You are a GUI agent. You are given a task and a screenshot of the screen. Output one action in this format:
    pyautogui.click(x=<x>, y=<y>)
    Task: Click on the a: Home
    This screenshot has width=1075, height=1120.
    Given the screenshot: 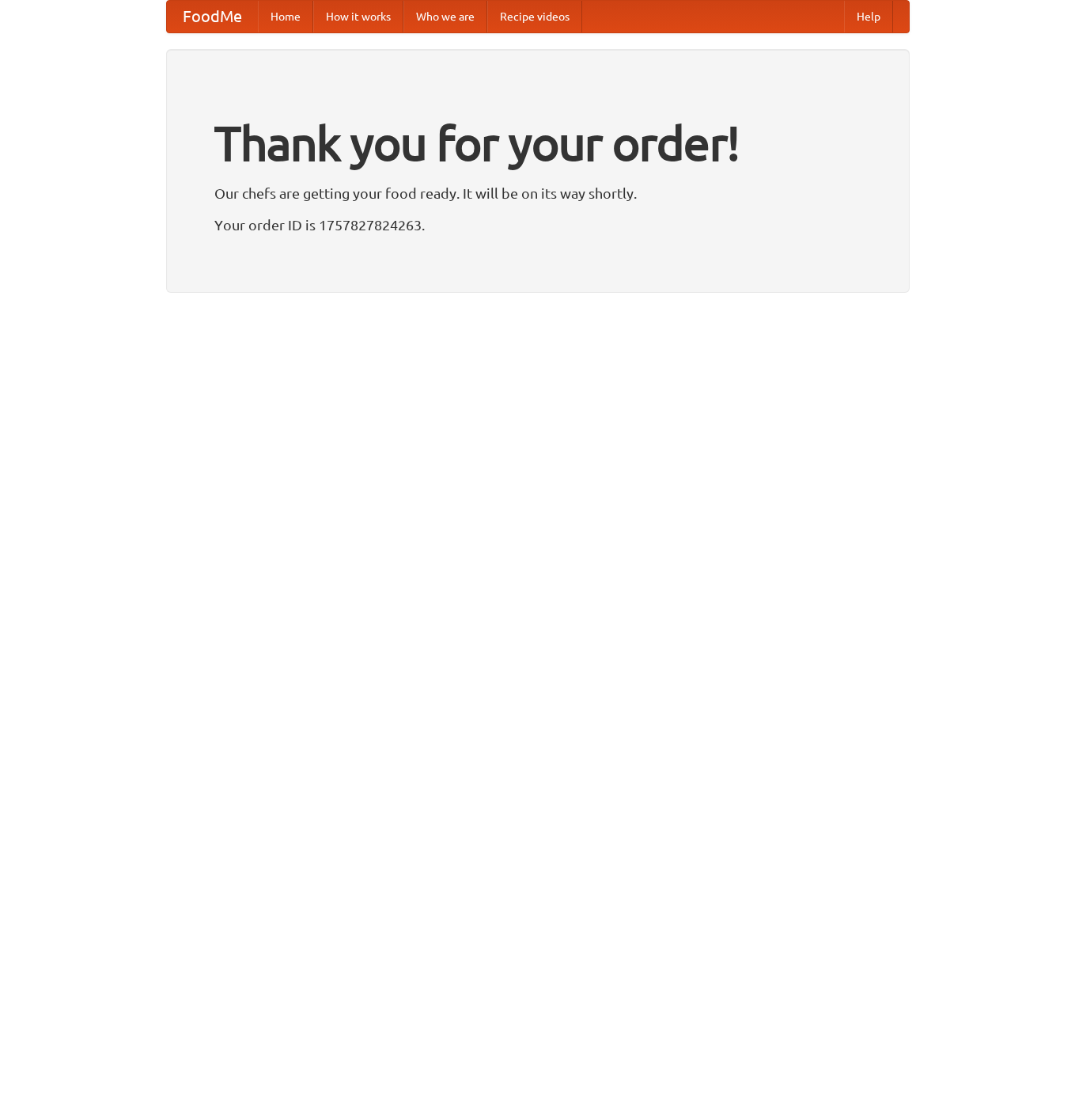 What is the action you would take?
    pyautogui.click(x=286, y=17)
    